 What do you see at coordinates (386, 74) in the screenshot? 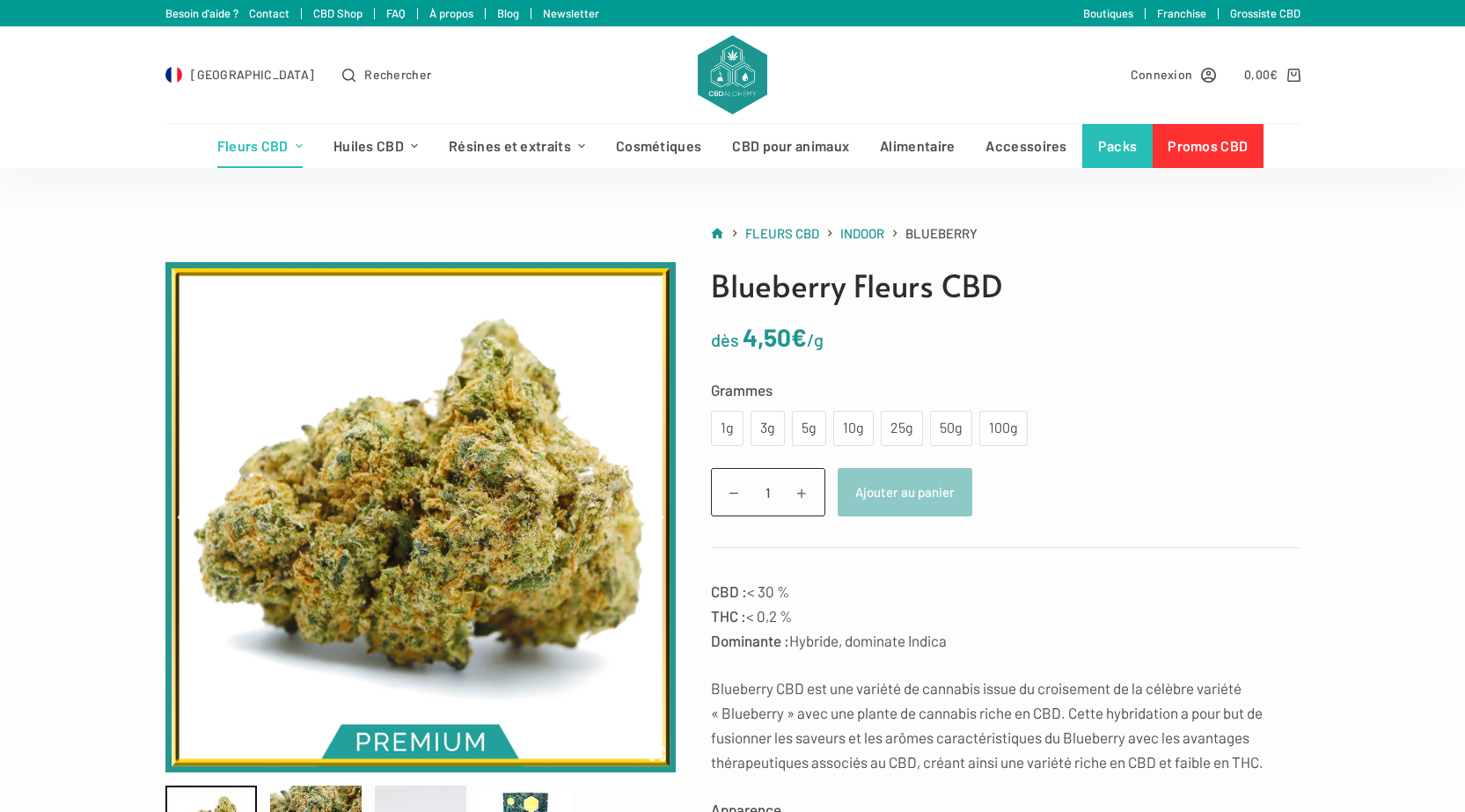
I see `button: Ouvrir le formulaire de recherche` at bounding box center [386, 74].